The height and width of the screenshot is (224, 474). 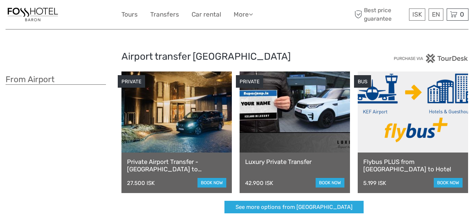 I want to click on div: EN, so click(x=436, y=14).